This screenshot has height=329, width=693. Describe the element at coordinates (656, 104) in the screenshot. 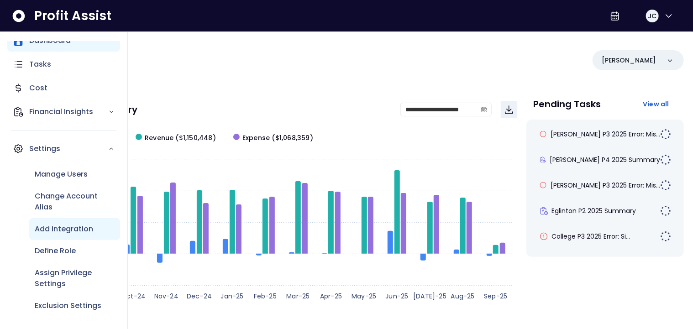

I see `span: View all` at that location.